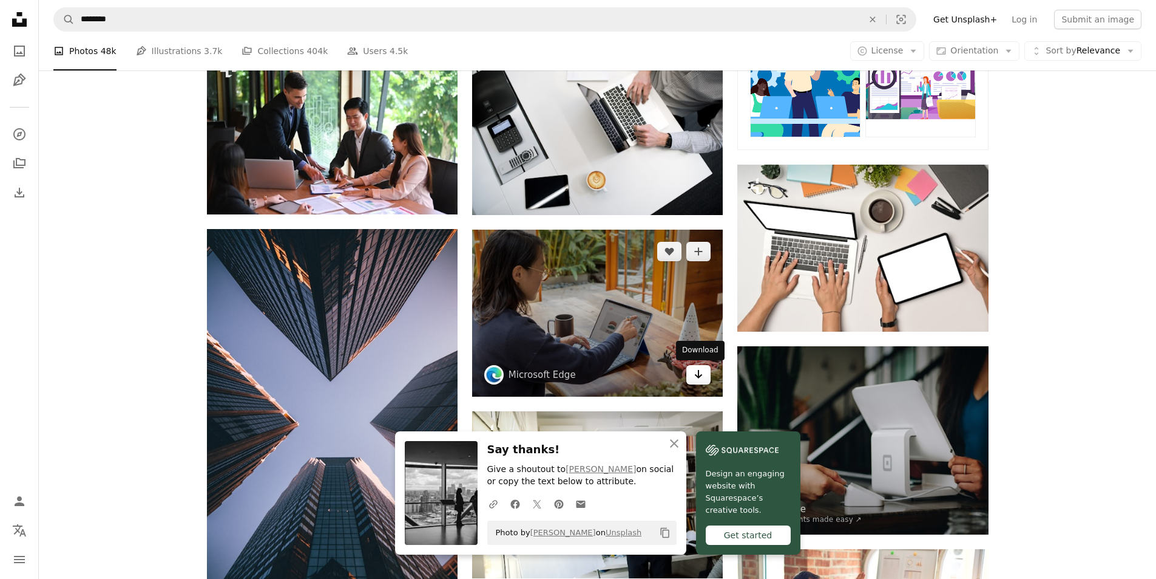 The height and width of the screenshot is (579, 1156). I want to click on img: Above view two young people using laptop computer and digital tablet on white office desk., so click(863, 248).